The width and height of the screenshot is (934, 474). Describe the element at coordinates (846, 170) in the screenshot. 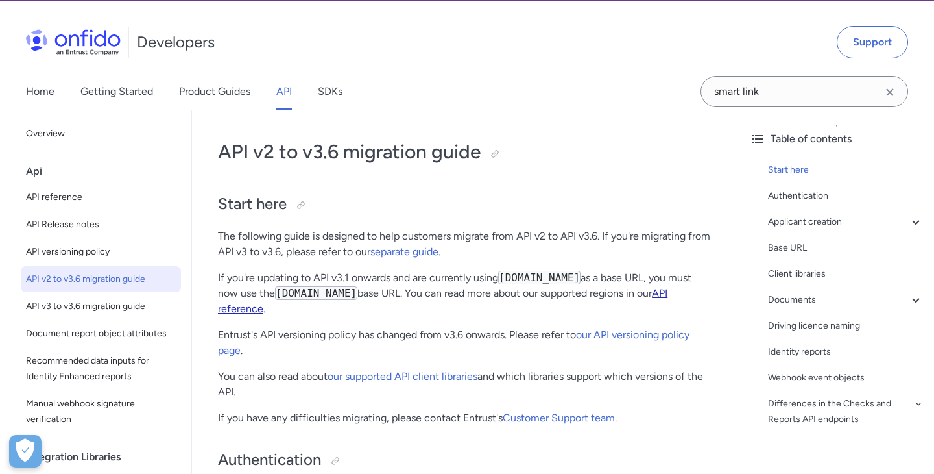

I see `a: Start here` at that location.